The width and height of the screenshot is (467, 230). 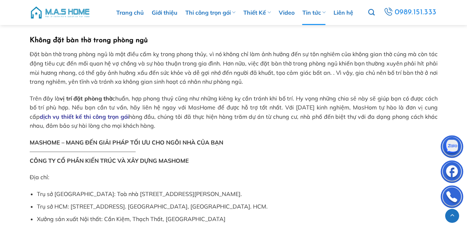 What do you see at coordinates (84, 117) in the screenshot?
I see `a: dịch vụ thiết kế thi công trọn gói` at bounding box center [84, 117].